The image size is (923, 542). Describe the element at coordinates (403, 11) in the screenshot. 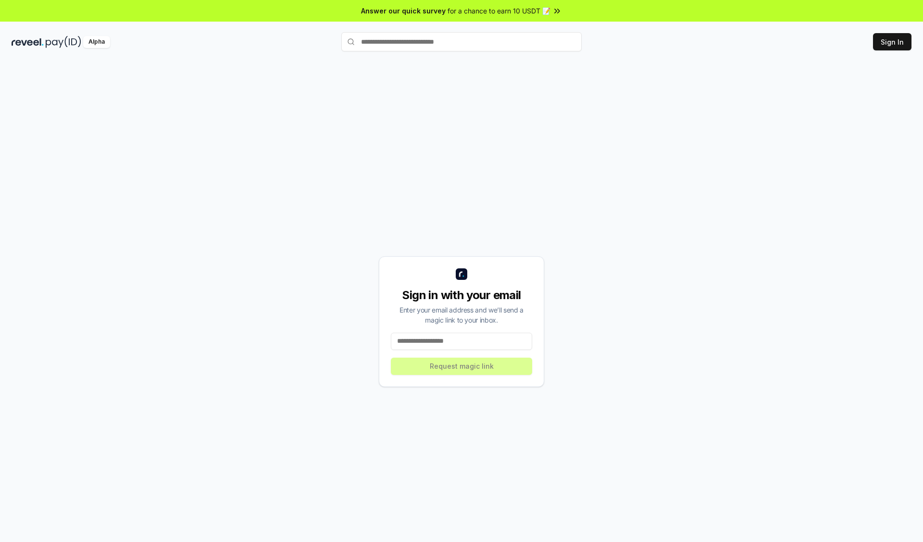

I see `span: Answer our quick survey` at that location.